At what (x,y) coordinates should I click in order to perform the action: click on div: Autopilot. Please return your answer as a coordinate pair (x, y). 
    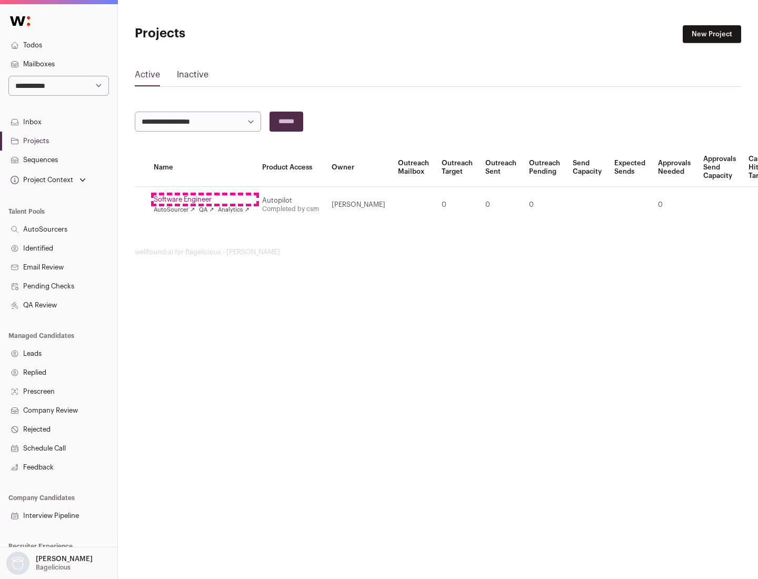
    Looking at the image, I should click on (291, 201).